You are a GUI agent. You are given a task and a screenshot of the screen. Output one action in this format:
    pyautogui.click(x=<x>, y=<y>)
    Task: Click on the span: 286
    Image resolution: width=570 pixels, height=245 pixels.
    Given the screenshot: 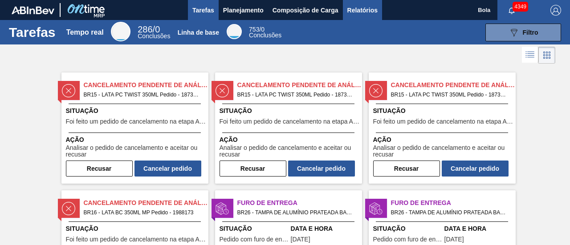 What is the action you would take?
    pyautogui.click(x=145, y=29)
    